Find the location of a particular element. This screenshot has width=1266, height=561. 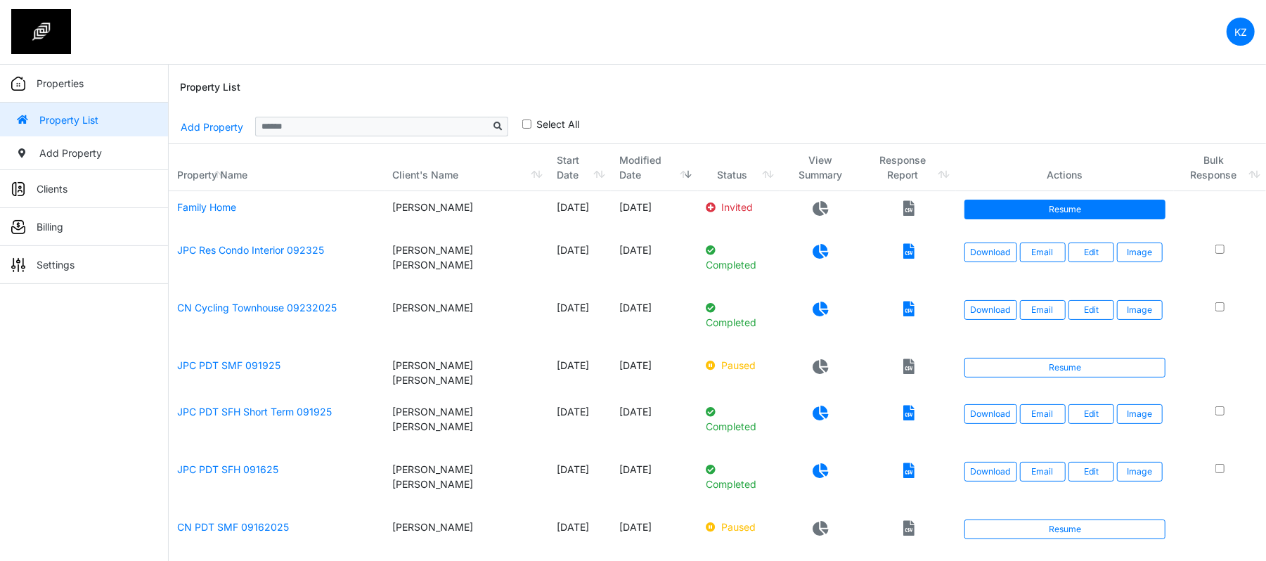

a: CN Cycling Townhouse 09232025 is located at coordinates (257, 307).